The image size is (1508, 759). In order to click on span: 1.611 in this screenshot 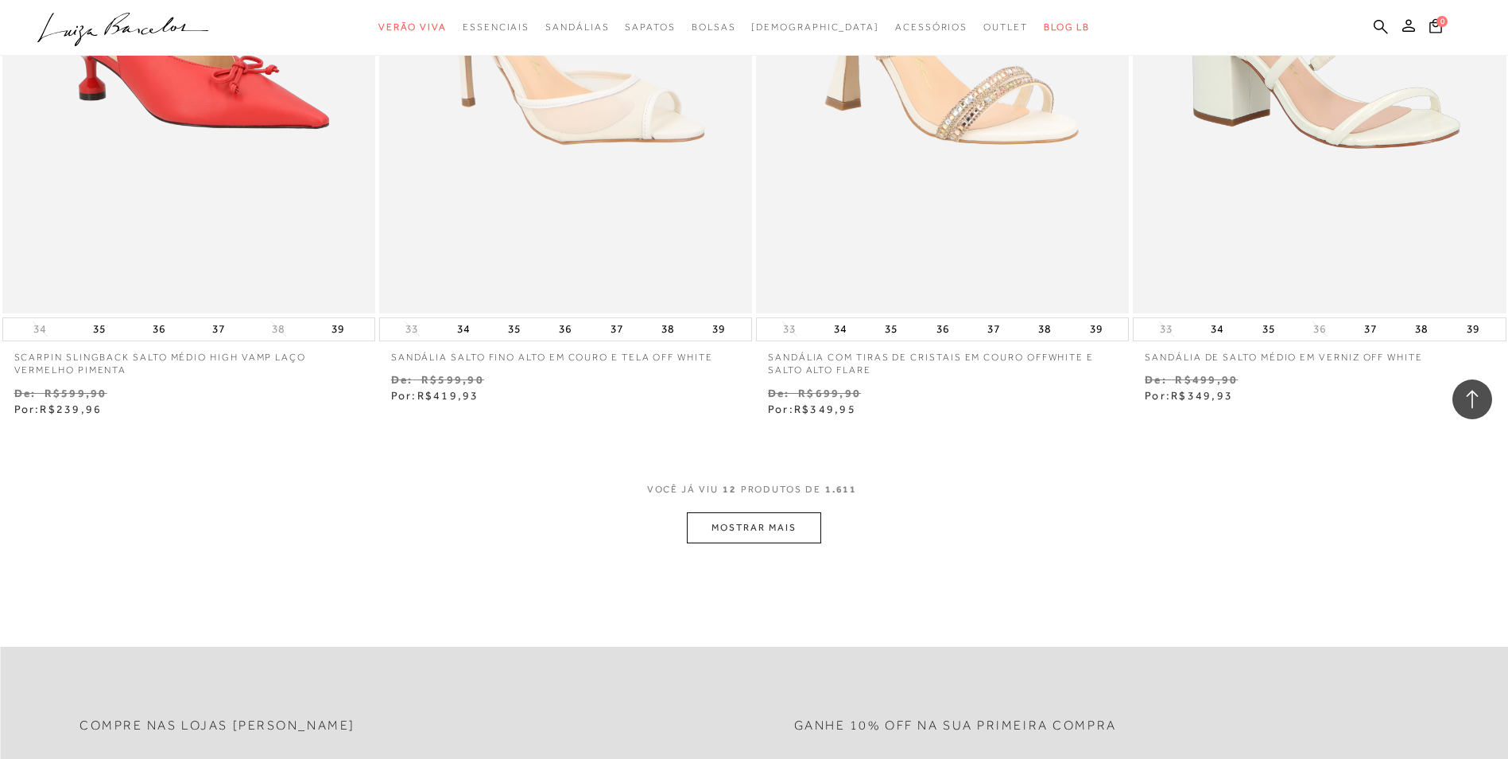, I will do `click(841, 497)`.